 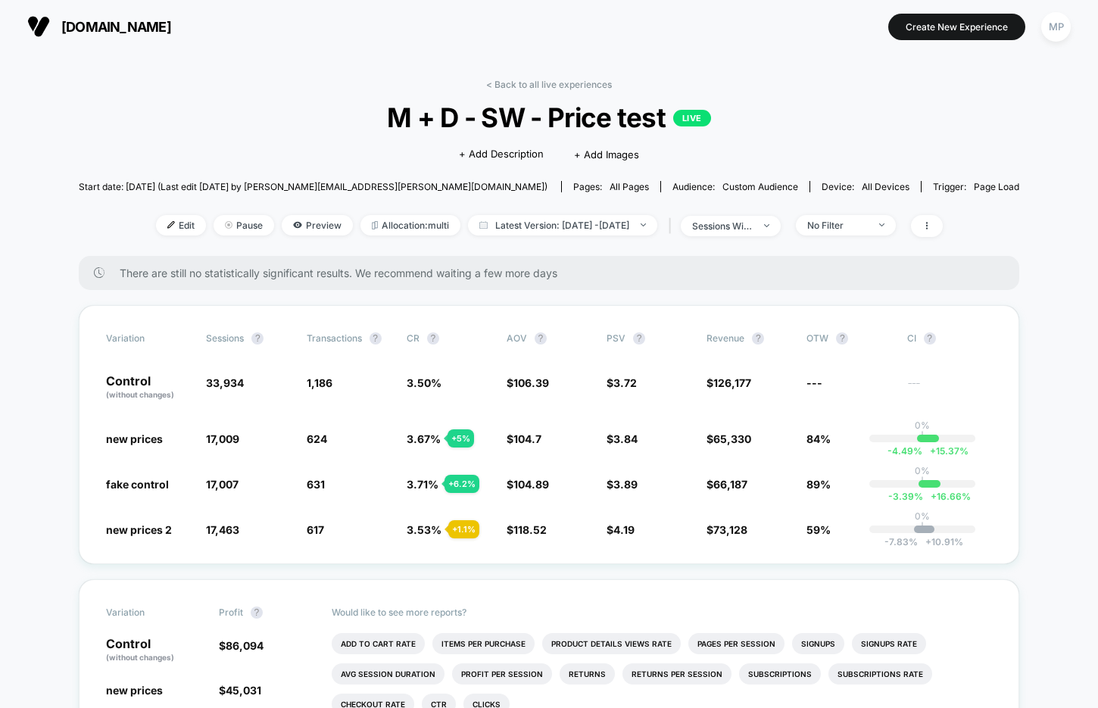 What do you see at coordinates (905, 451) in the screenshot?
I see `span: -4.49 %` at bounding box center [905, 451].